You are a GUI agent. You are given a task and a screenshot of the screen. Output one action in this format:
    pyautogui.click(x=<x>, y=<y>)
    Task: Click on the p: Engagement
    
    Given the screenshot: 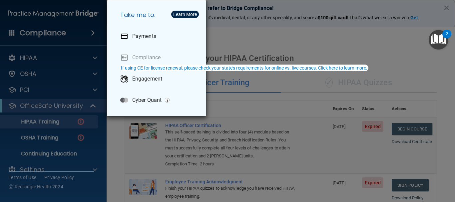 What is the action you would take?
    pyautogui.click(x=147, y=79)
    